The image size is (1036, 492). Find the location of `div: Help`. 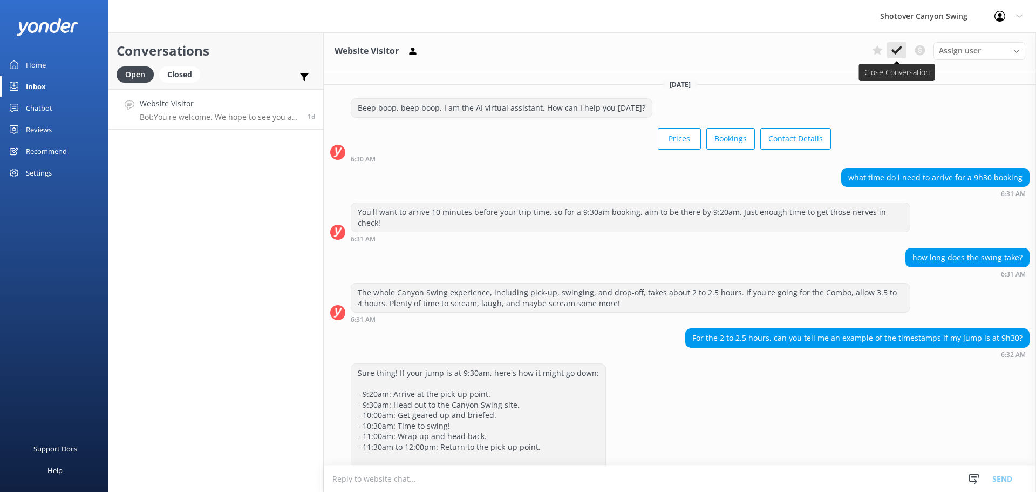

div: Help is located at coordinates (55, 470).